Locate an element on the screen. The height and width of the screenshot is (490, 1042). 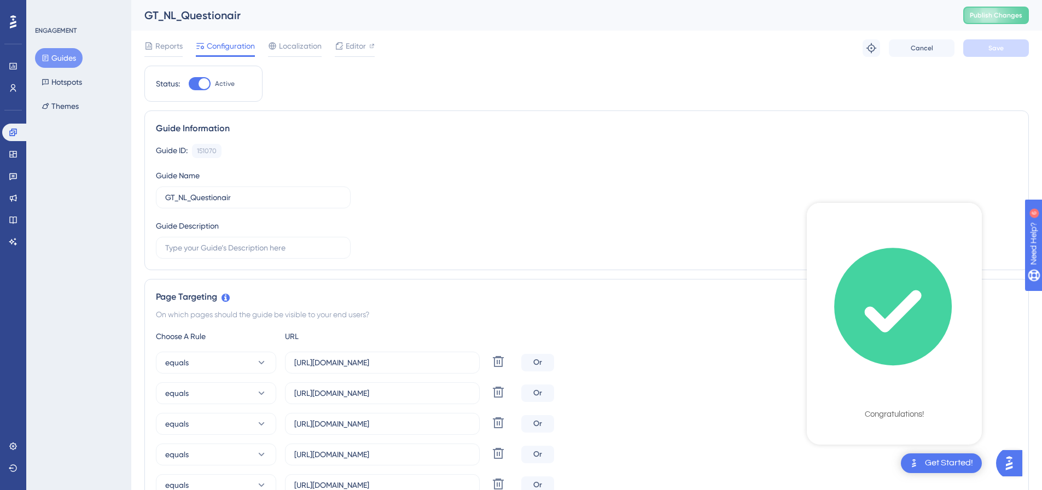
input: Type your Guide’s Name here is located at coordinates (253, 197).